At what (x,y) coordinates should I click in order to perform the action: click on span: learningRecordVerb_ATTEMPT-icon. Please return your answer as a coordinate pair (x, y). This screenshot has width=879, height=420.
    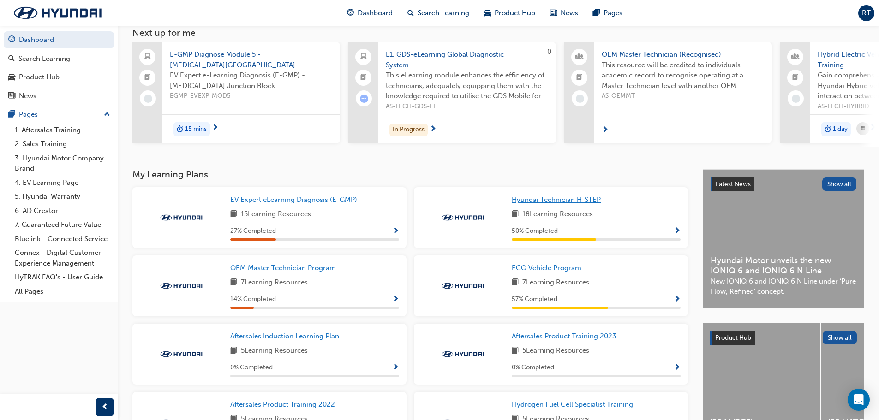
    Looking at the image, I should click on (364, 99).